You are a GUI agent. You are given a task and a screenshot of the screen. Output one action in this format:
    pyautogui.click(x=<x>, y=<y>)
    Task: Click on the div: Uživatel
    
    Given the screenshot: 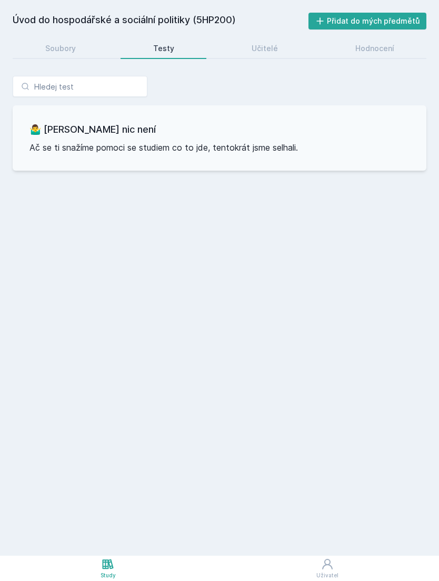 What is the action you would take?
    pyautogui.click(x=327, y=575)
    